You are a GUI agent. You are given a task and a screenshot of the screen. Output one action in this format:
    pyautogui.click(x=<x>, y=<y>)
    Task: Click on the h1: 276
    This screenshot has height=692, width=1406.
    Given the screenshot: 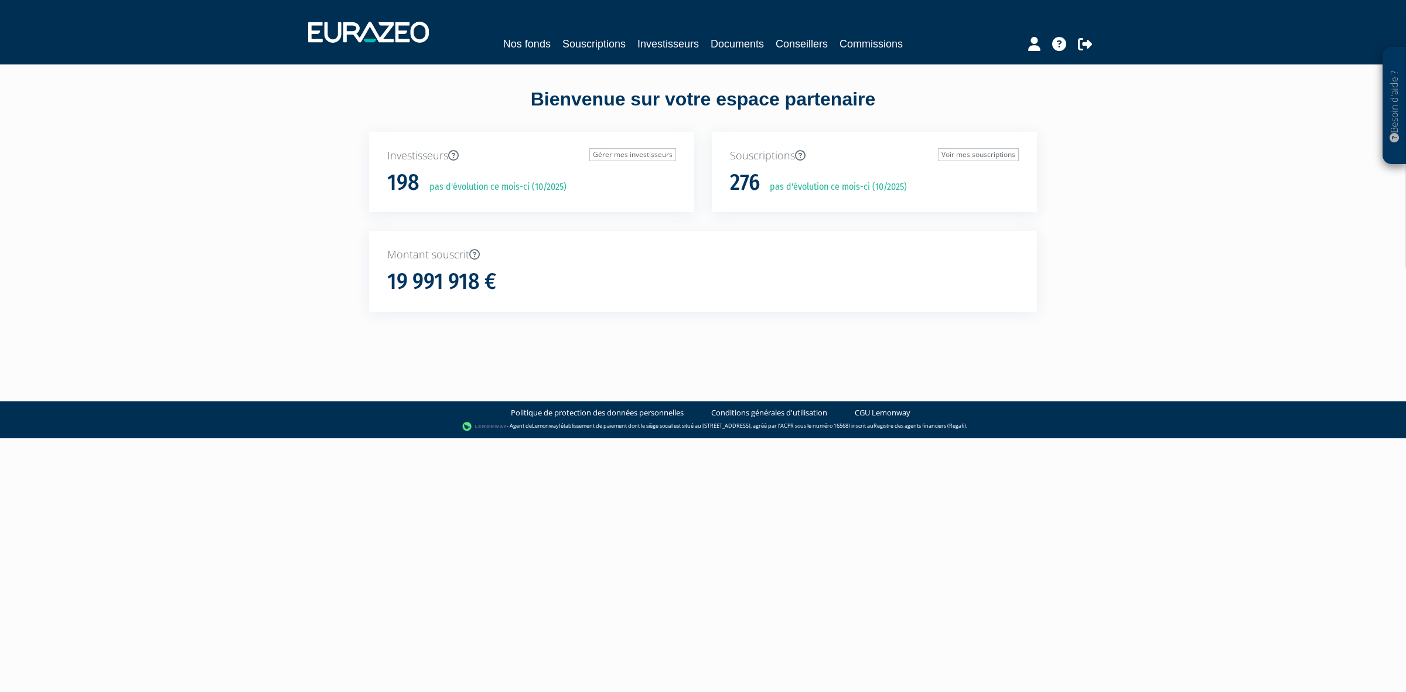 What is the action you would take?
    pyautogui.click(x=745, y=183)
    